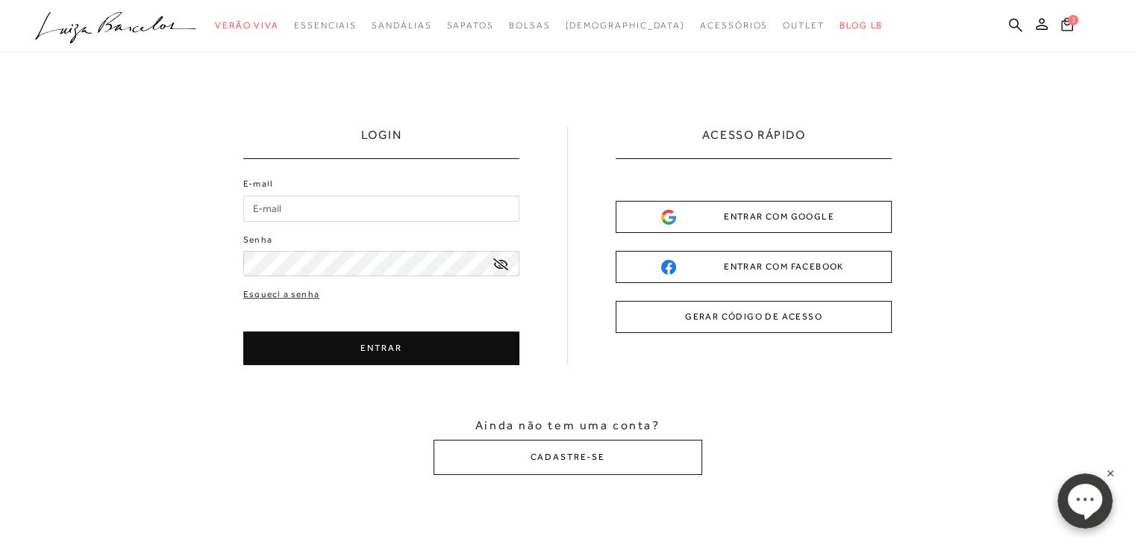  Describe the element at coordinates (381, 348) in the screenshot. I see `button: ENTRAR` at that location.